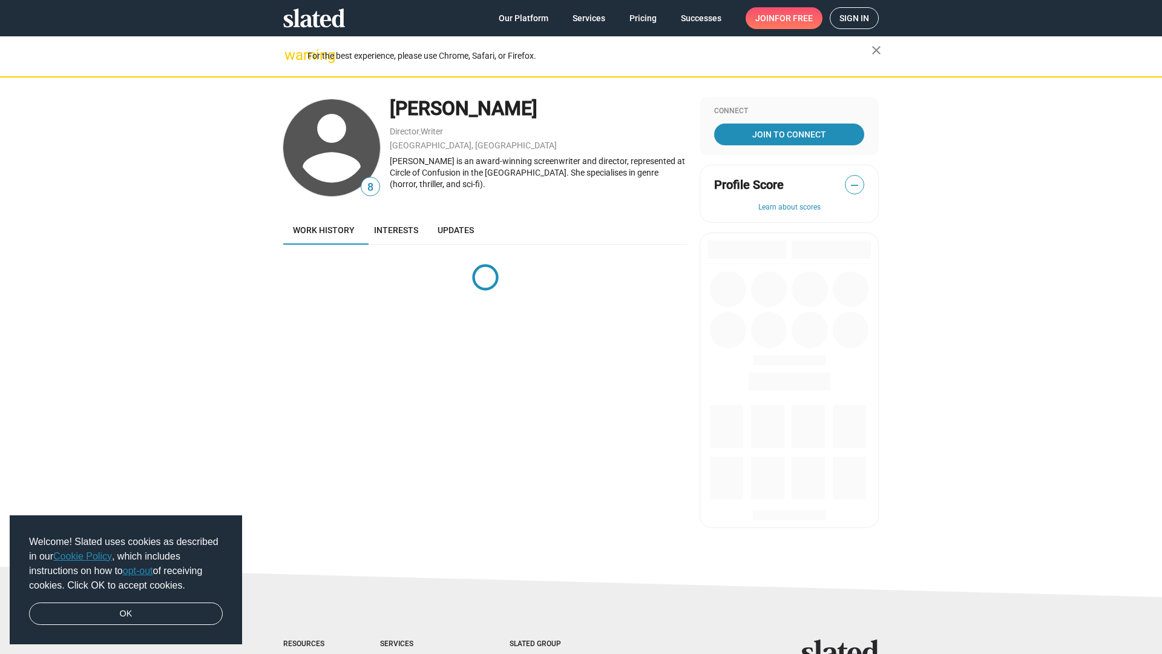 This screenshot has width=1162, height=654. I want to click on span: Successes, so click(701, 18).